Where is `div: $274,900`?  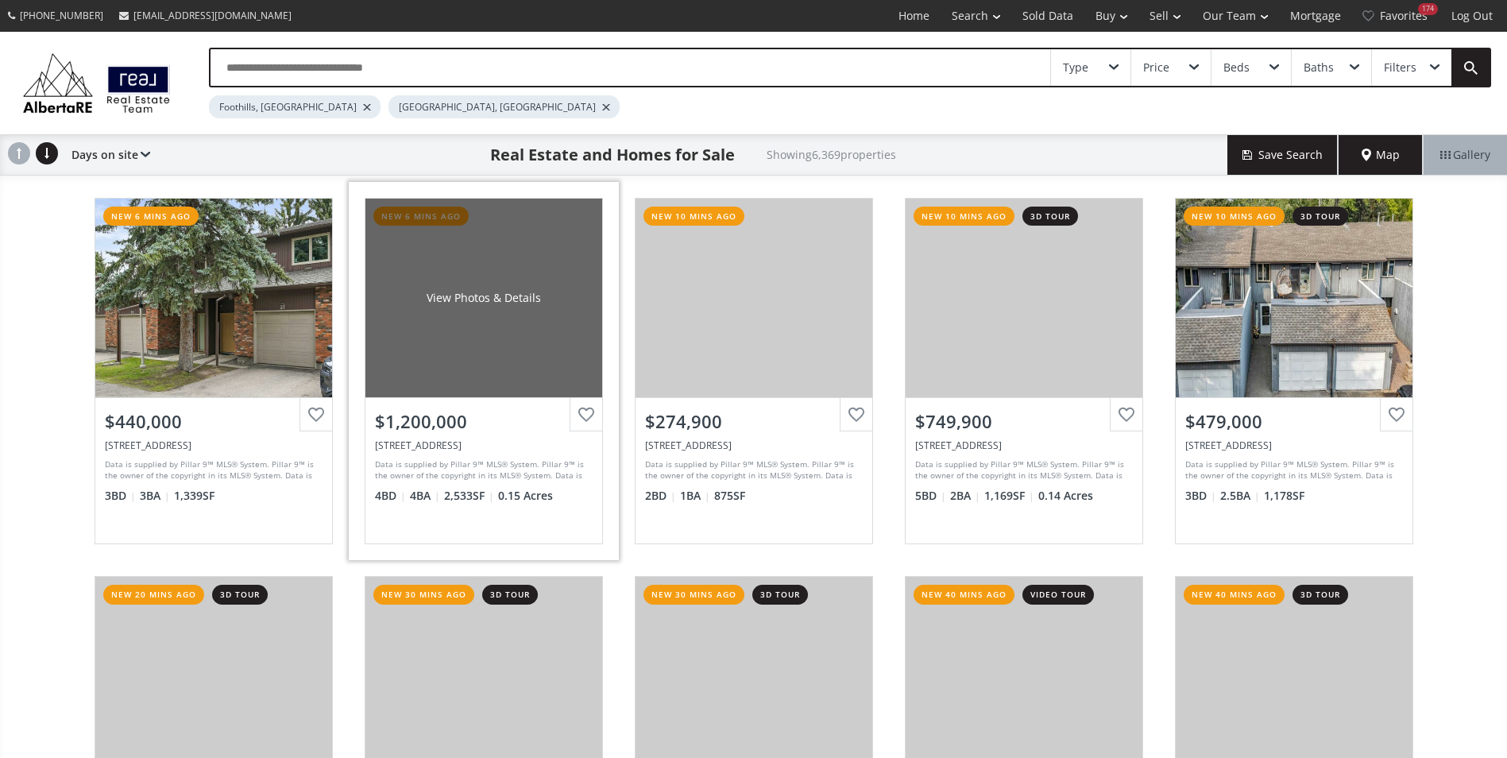 div: $274,900 is located at coordinates (754, 421).